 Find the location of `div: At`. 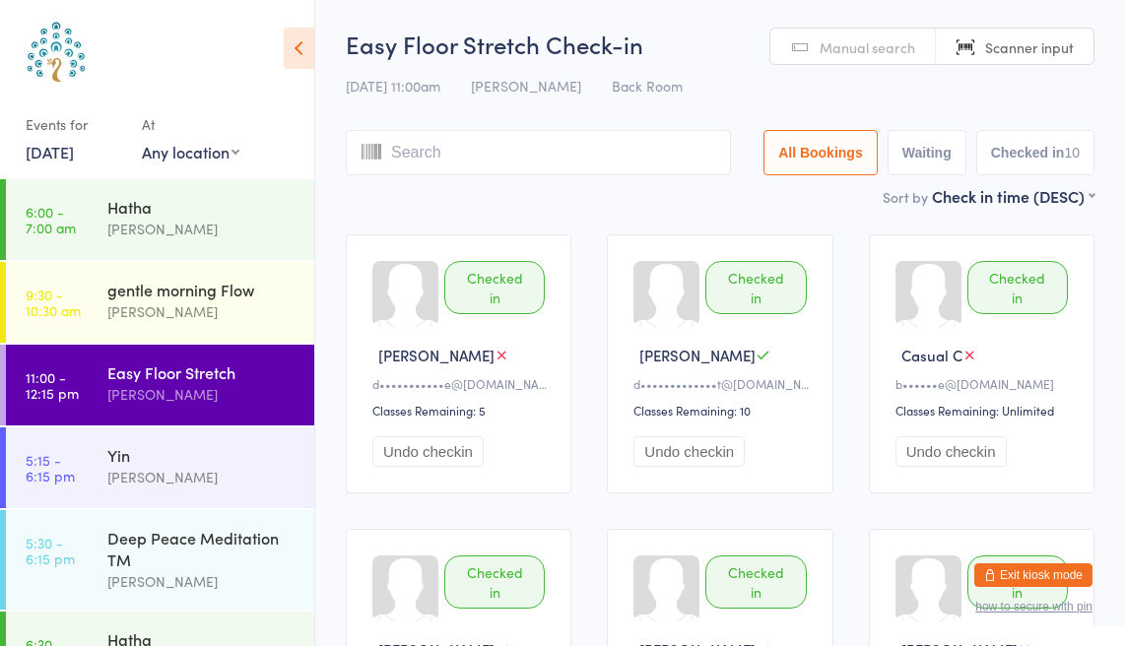

div: At is located at coordinates (190, 124).